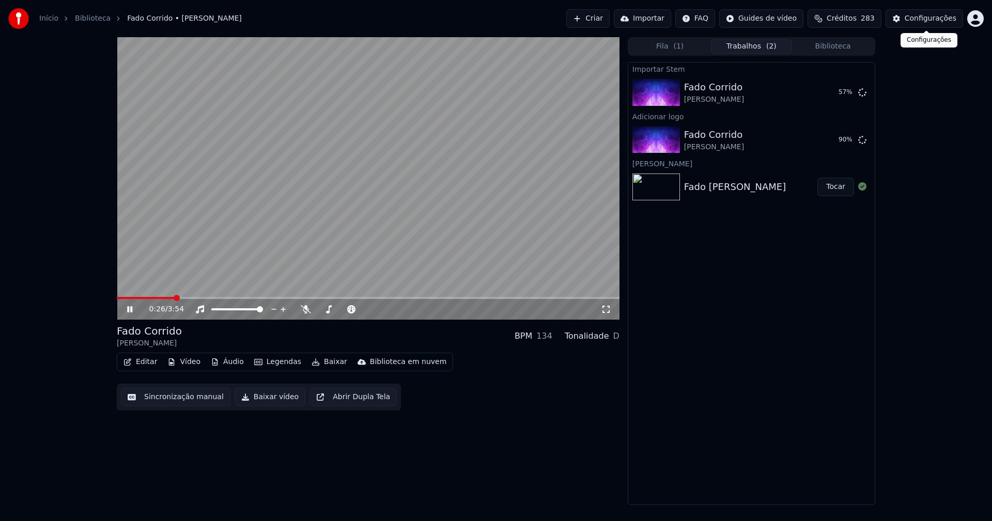  Describe the element at coordinates (924, 19) in the screenshot. I see `button: Configurações` at that location.